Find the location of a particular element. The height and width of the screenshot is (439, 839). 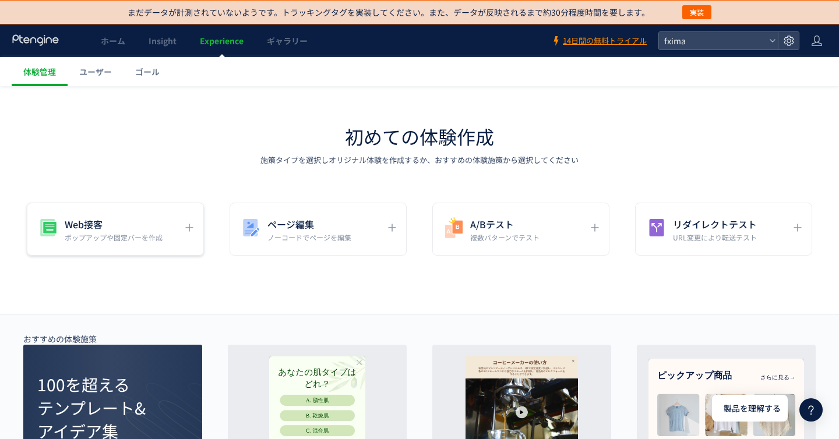

p: おすすめの体験施策 is located at coordinates (60, 339).